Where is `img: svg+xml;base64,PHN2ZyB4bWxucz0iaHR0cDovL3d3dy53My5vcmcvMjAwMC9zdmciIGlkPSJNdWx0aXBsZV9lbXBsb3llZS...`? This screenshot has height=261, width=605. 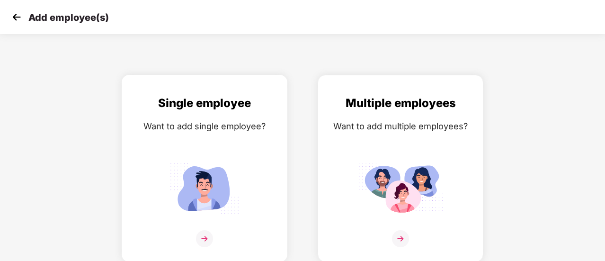
img: svg+xml;base64,PHN2ZyB4bWxucz0iaHR0cDovL3d3dy53My5vcmcvMjAwMC9zdmciIGlkPSJNdWx0aXBsZV9lbXBsb3llZS... is located at coordinates (400, 188).